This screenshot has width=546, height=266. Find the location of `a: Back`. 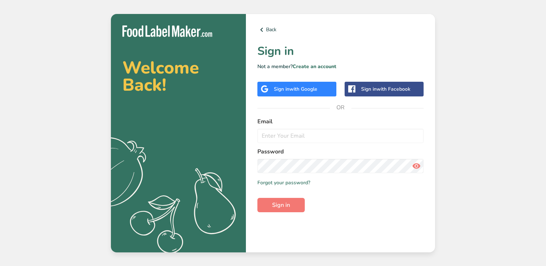

a: Back is located at coordinates (340, 30).